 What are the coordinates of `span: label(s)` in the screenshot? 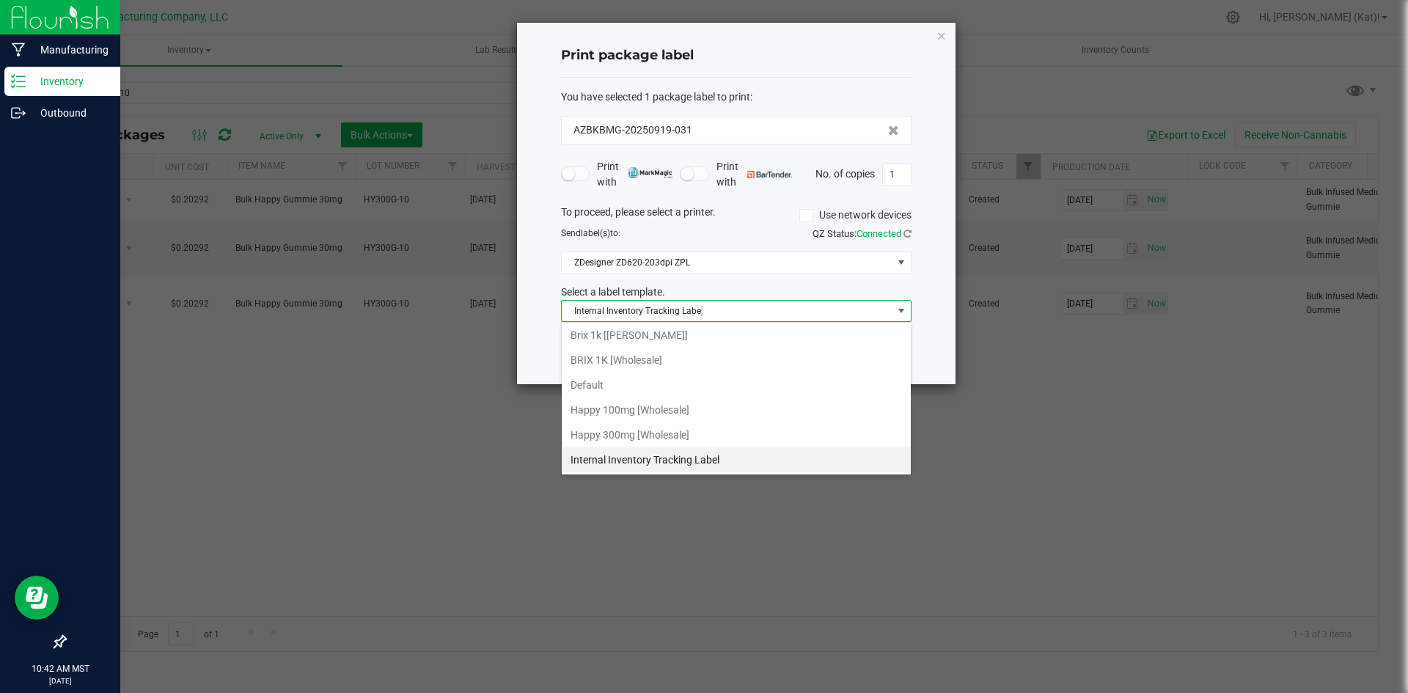 It's located at (596, 233).